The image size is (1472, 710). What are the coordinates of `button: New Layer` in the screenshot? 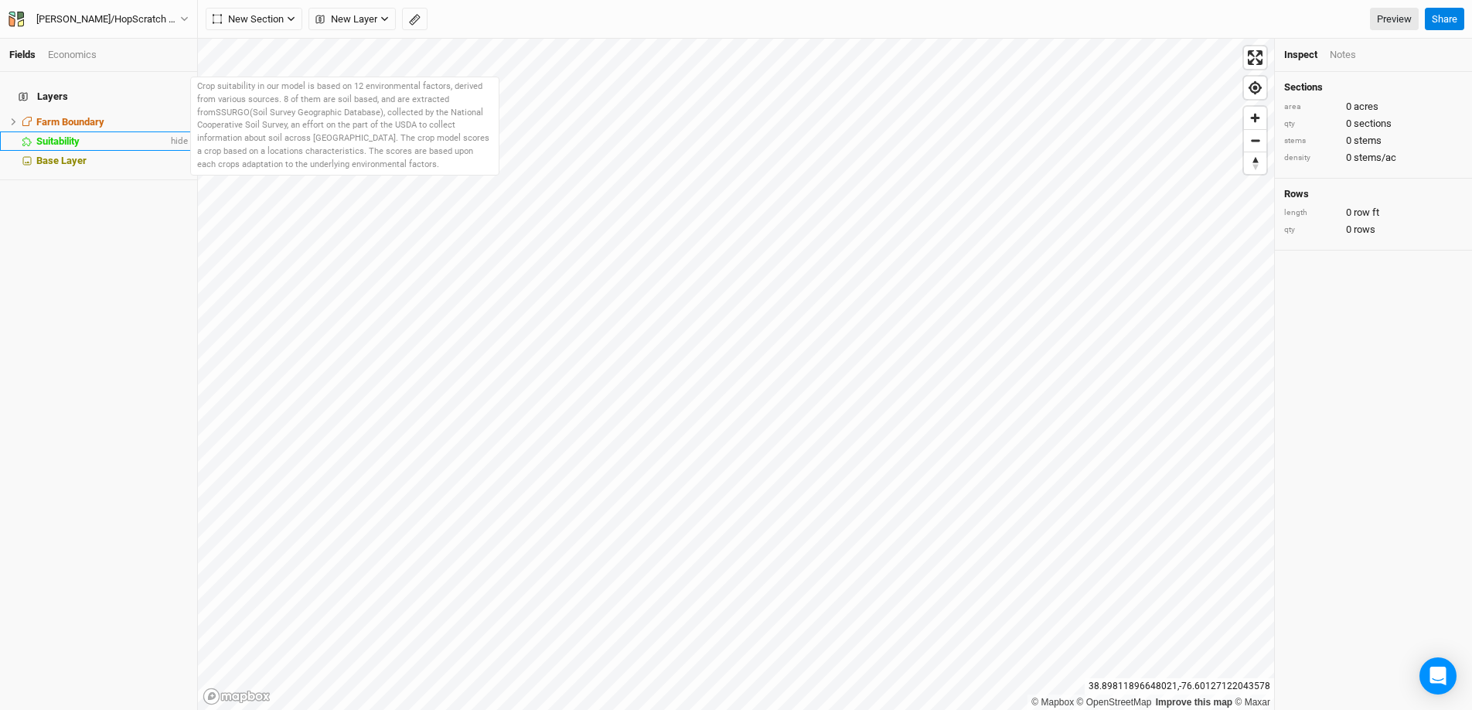 It's located at (352, 19).